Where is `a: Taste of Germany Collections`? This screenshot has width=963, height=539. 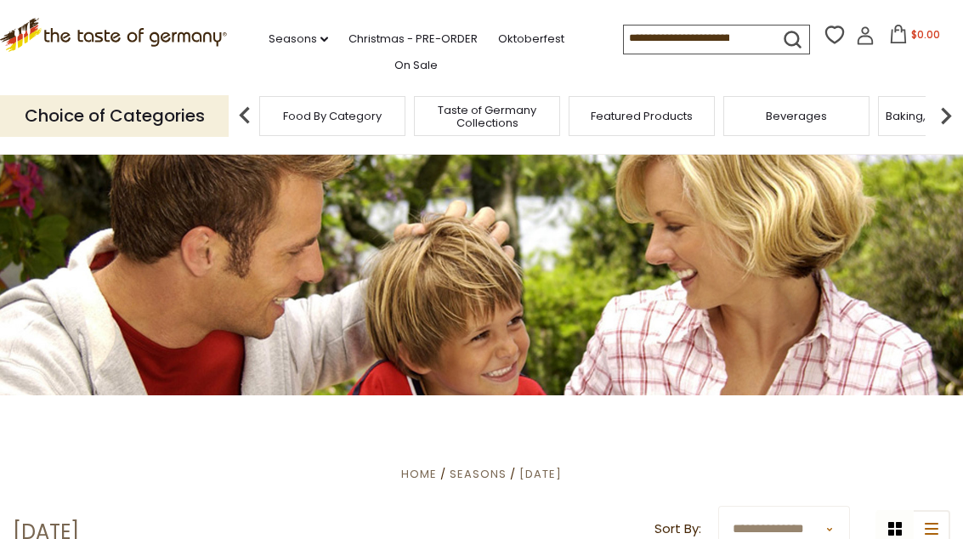 a: Taste of Germany Collections is located at coordinates (487, 116).